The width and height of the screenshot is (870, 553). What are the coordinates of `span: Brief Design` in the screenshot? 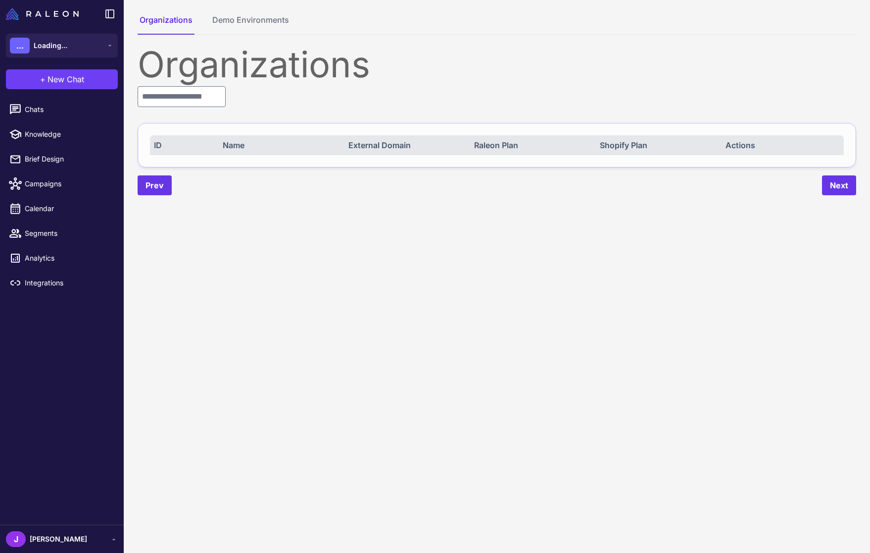 It's located at (68, 159).